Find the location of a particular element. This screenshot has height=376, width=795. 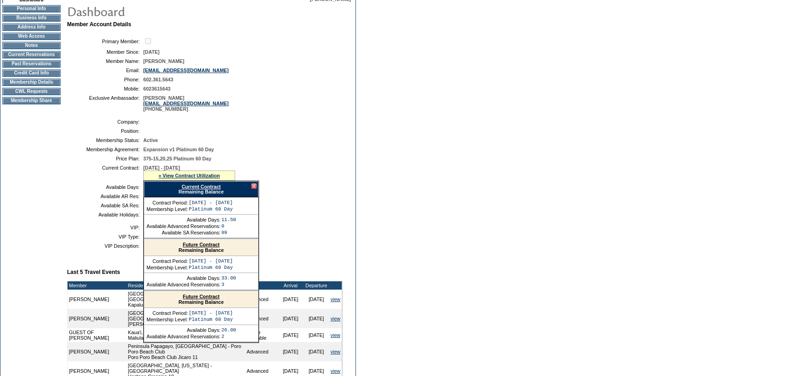

td: 2 is located at coordinates (229, 336).